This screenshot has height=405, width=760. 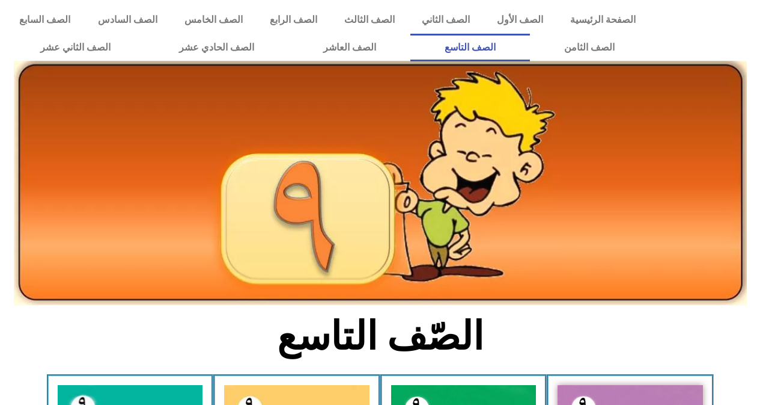 I want to click on a: الصف الخامس, so click(x=213, y=20).